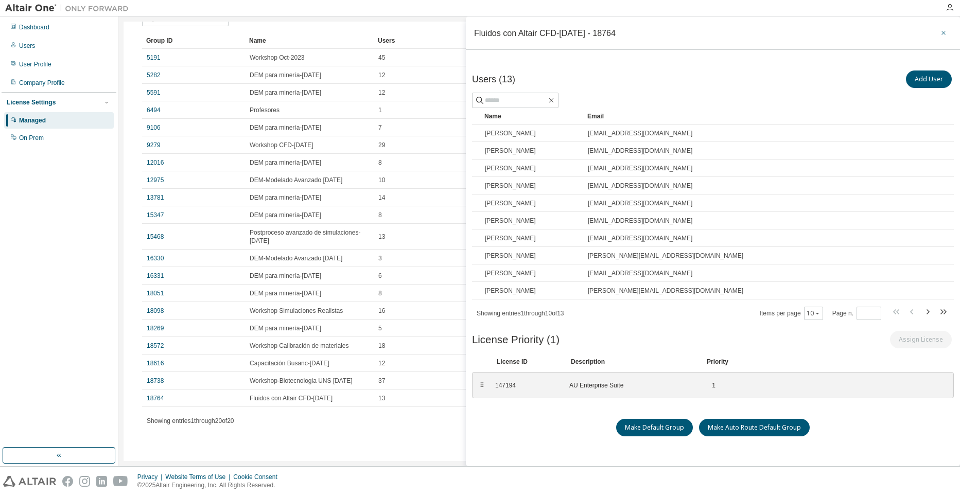  What do you see at coordinates (155, 215) in the screenshot?
I see `a: 15347` at bounding box center [155, 215].